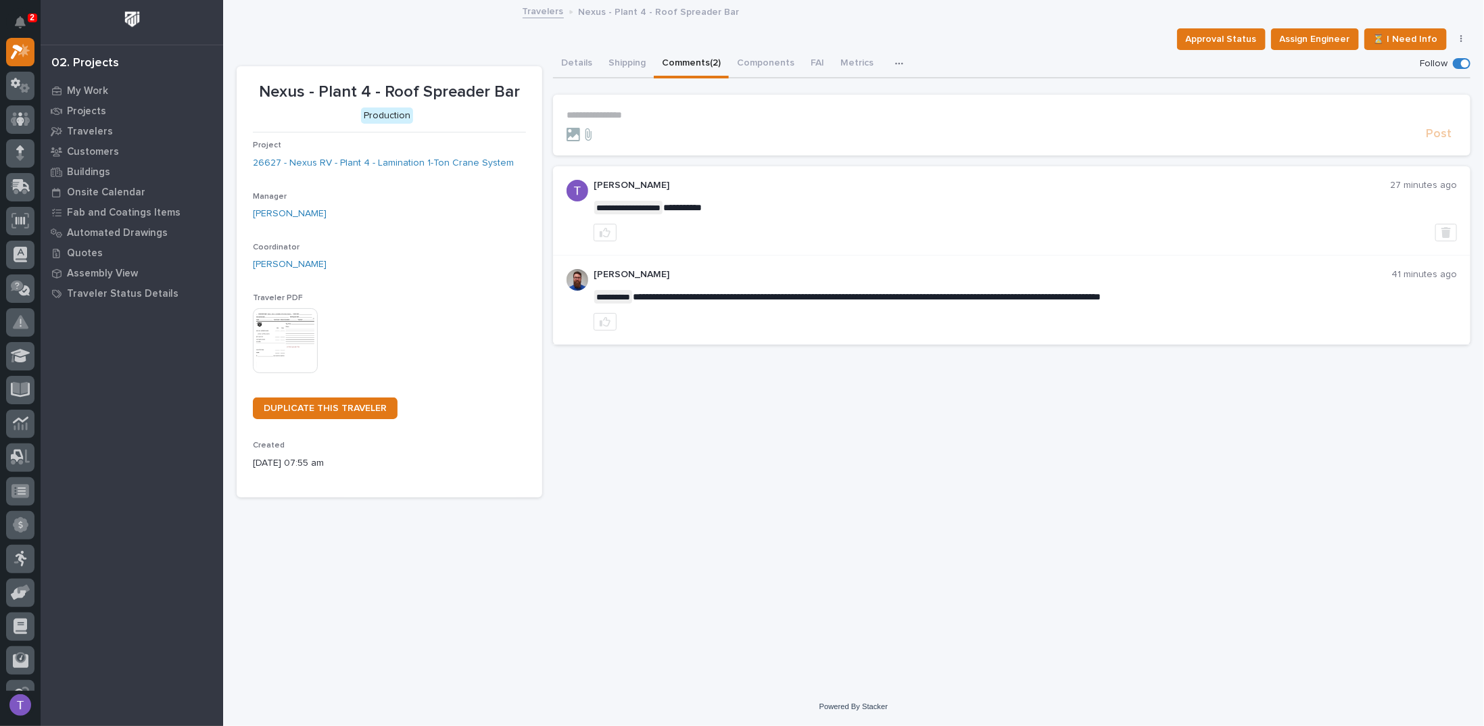 This screenshot has height=726, width=1484. I want to click on p: Travelers, so click(90, 132).